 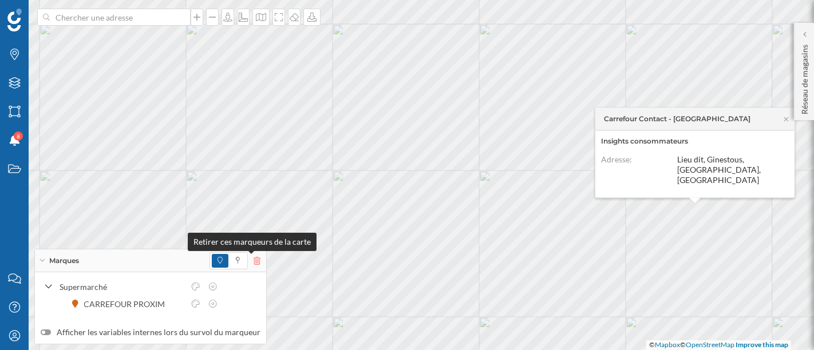 I want to click on span: Marques, so click(x=64, y=261).